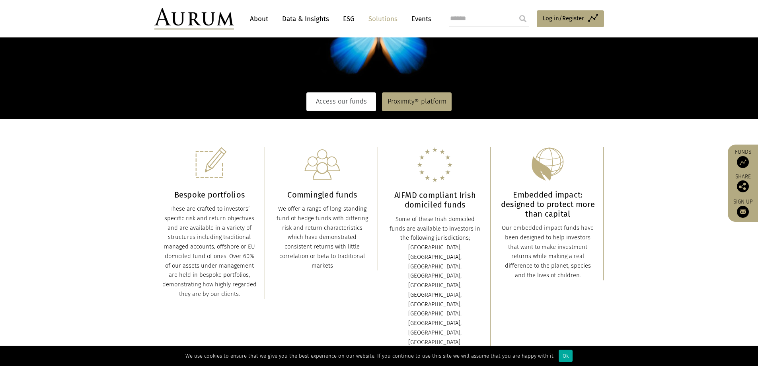  I want to click on div: Some of these Irish domiciled funds are available to investors in the following jurisdictions; [G..., so click(436, 281).